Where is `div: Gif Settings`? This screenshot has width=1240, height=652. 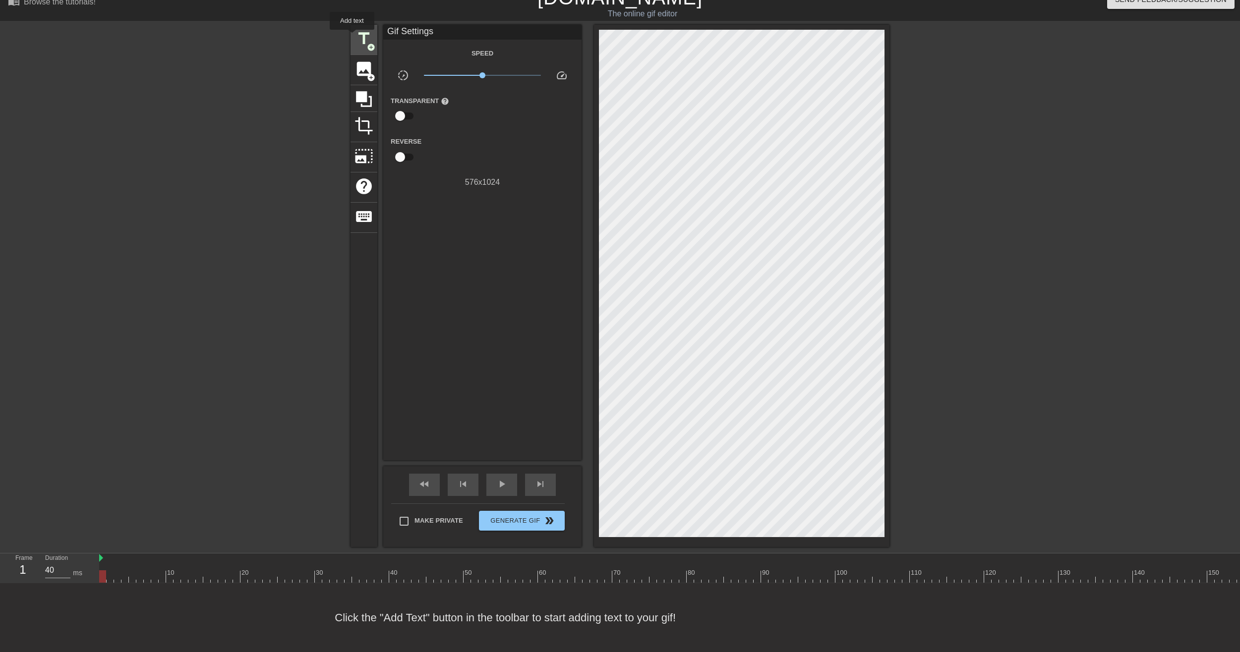
div: Gif Settings is located at coordinates (482, 32).